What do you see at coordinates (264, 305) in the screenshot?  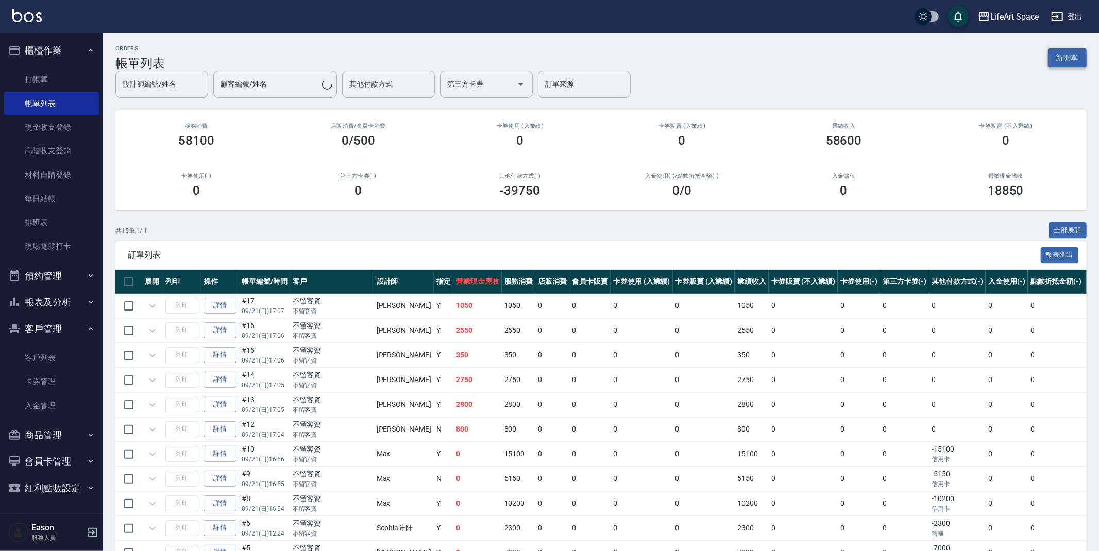 I see `td: #17` at bounding box center [264, 305].